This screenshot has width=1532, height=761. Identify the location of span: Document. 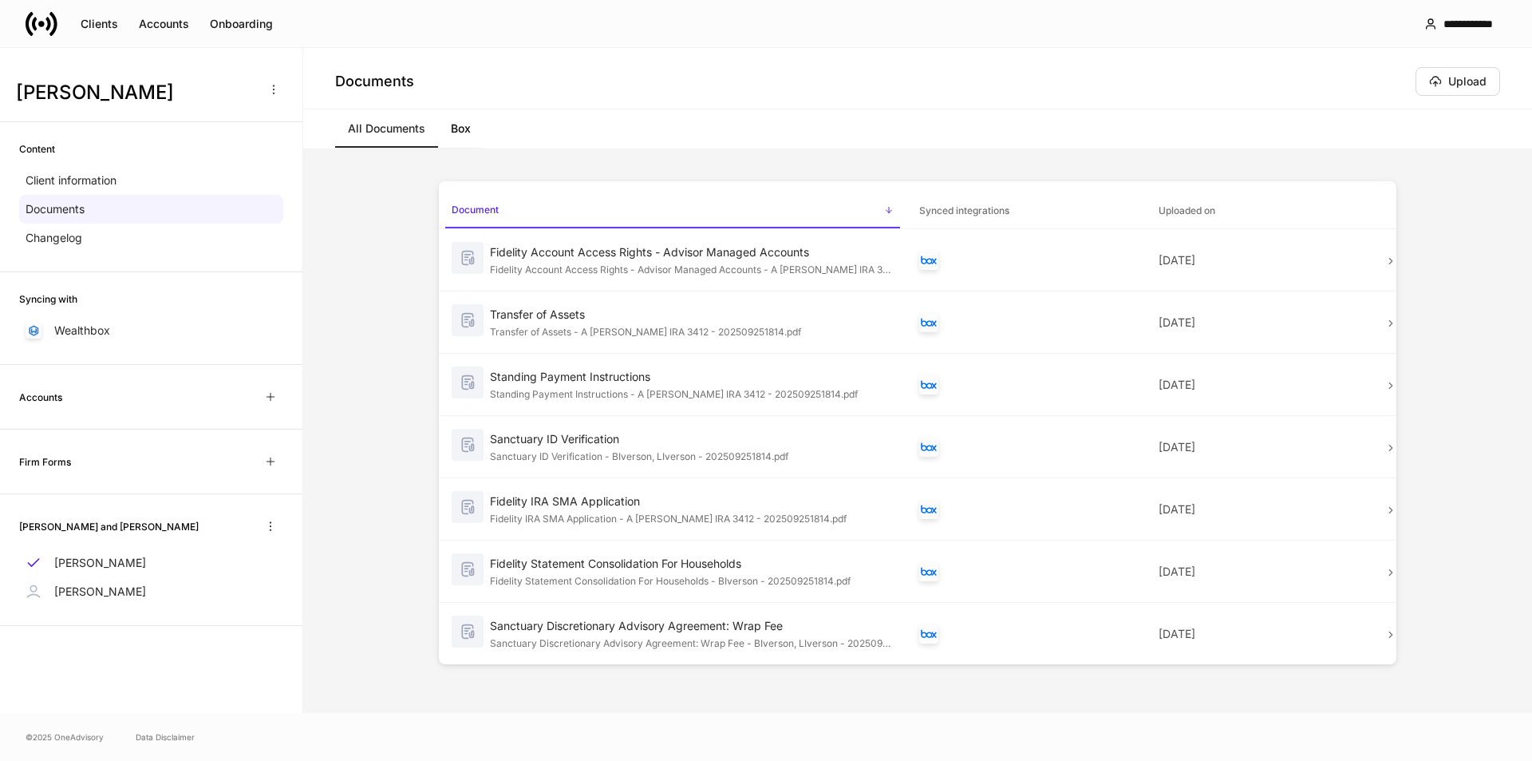
(673, 211).